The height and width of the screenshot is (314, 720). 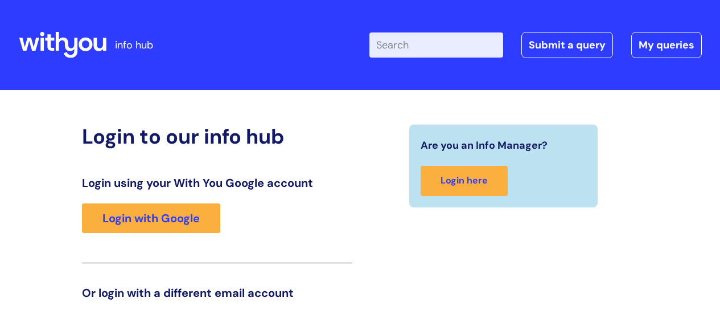 What do you see at coordinates (436, 45) in the screenshot?
I see `input: Search` at bounding box center [436, 45].